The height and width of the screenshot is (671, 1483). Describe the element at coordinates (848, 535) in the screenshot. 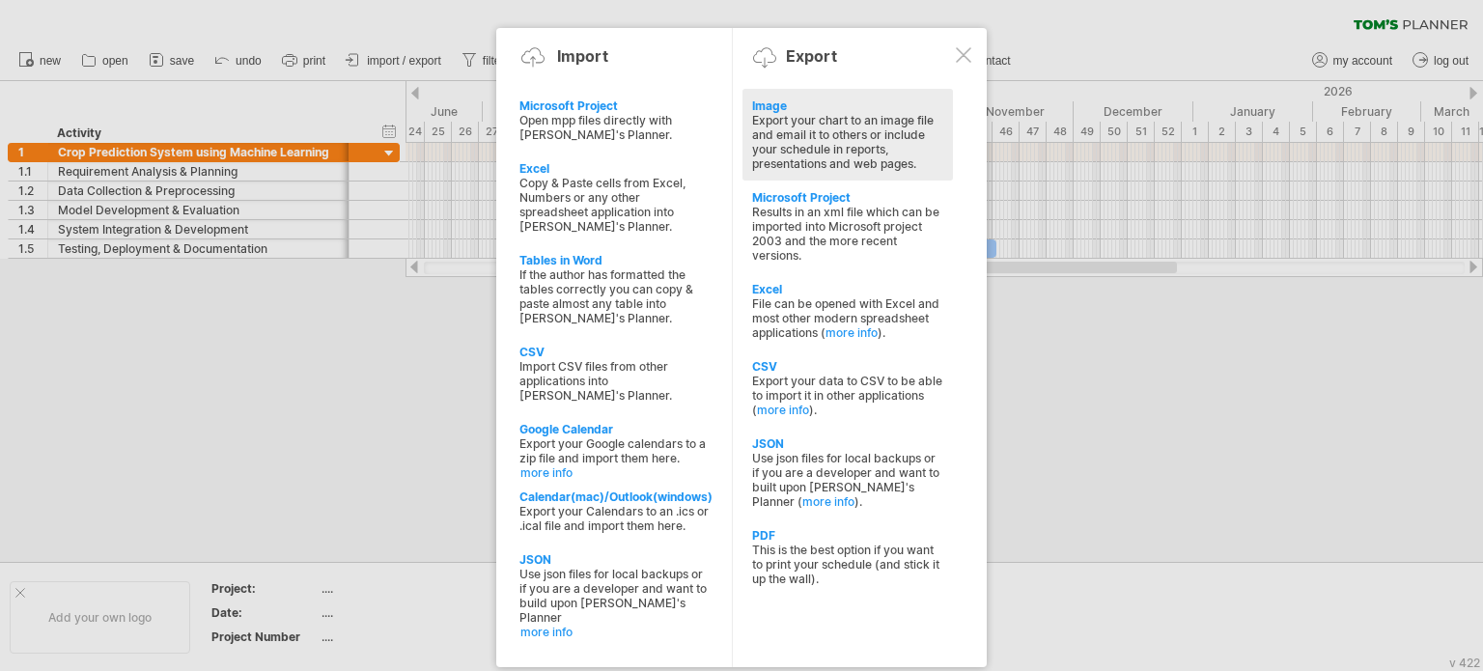

I see `div: PDF` at that location.